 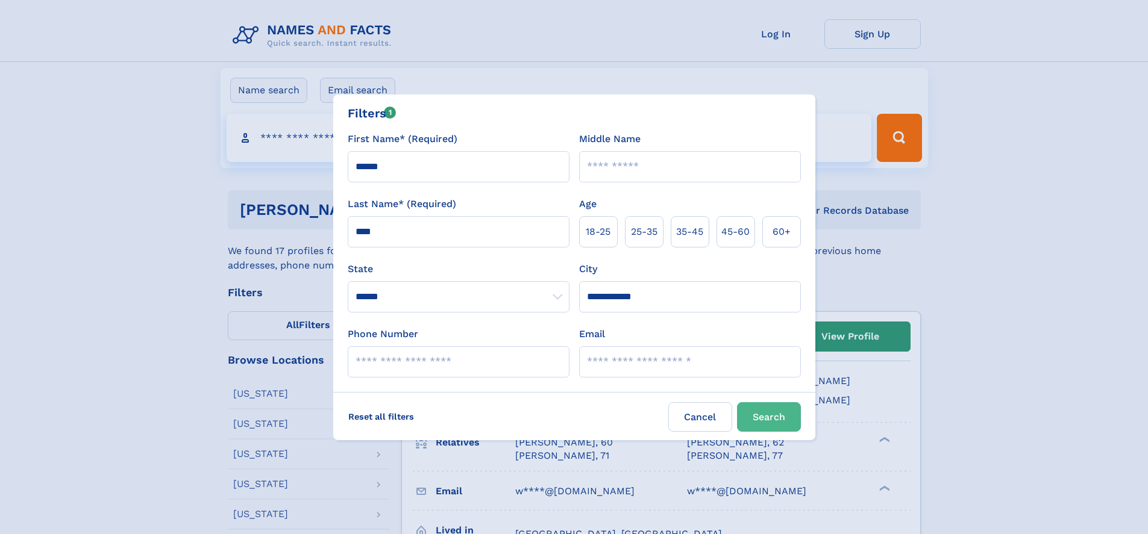 I want to click on span: 45‑60, so click(x=735, y=232).